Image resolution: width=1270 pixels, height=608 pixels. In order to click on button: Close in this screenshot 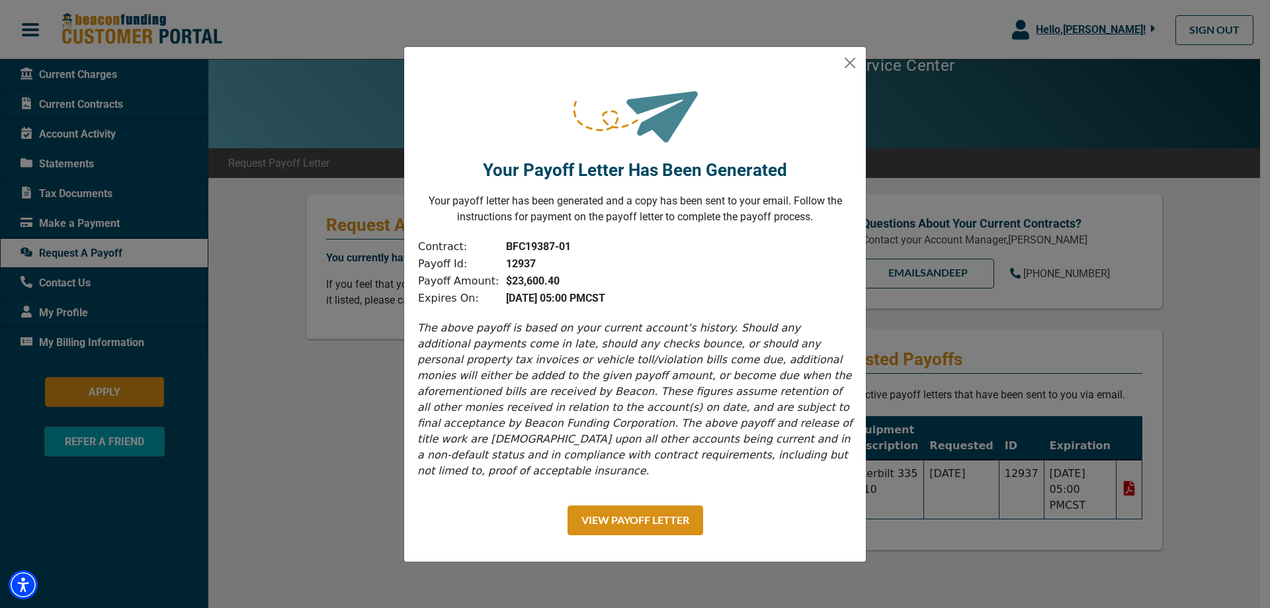, I will do `click(850, 63)`.